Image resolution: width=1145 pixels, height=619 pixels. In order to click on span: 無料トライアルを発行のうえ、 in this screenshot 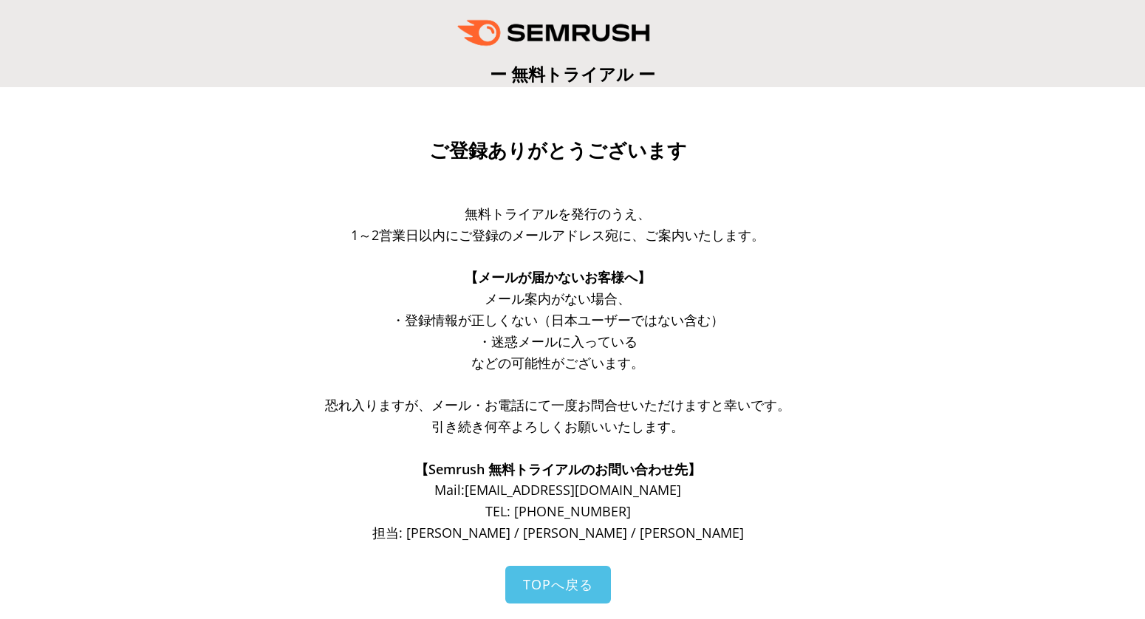, I will do `click(558, 214)`.